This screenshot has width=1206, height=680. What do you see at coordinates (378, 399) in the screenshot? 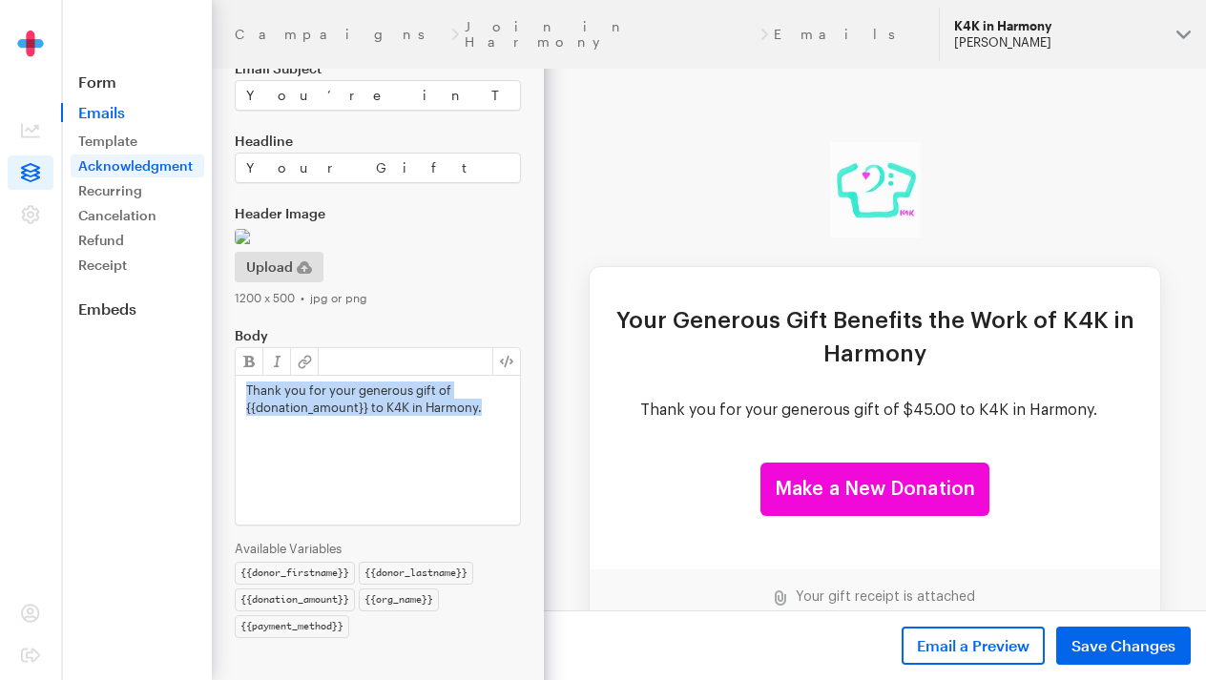
I see `p: Thank you for your generous gift of {{donation_amount}} to K4K in Harmony.` at bounding box center [378, 399].